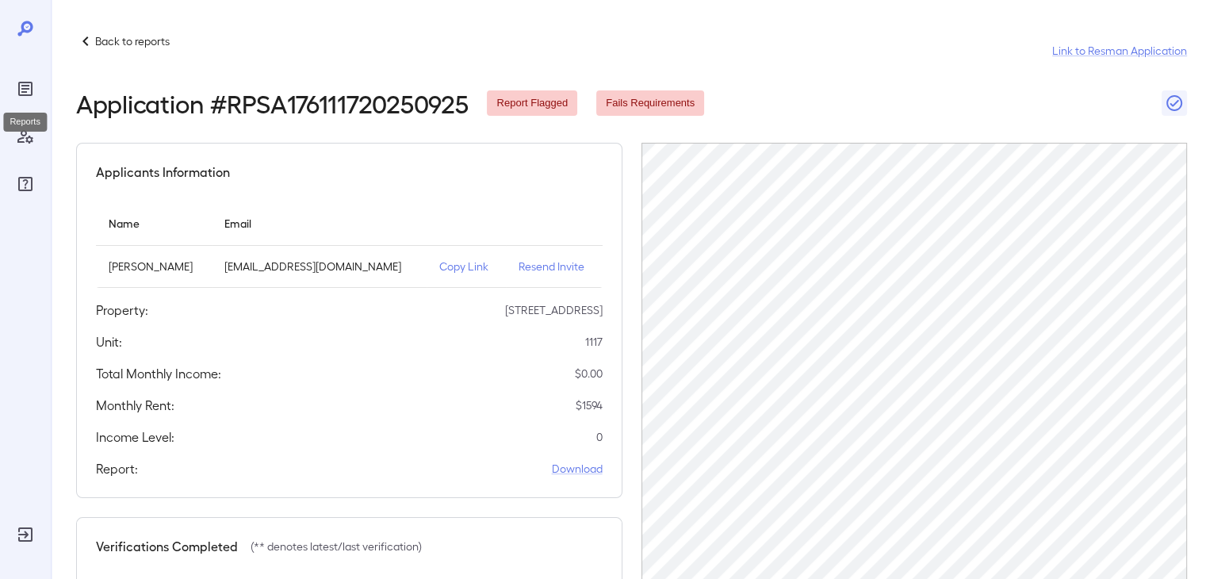 This screenshot has height=579, width=1206. Describe the element at coordinates (1119, 51) in the screenshot. I see `a: Link to Resman Application` at that location.